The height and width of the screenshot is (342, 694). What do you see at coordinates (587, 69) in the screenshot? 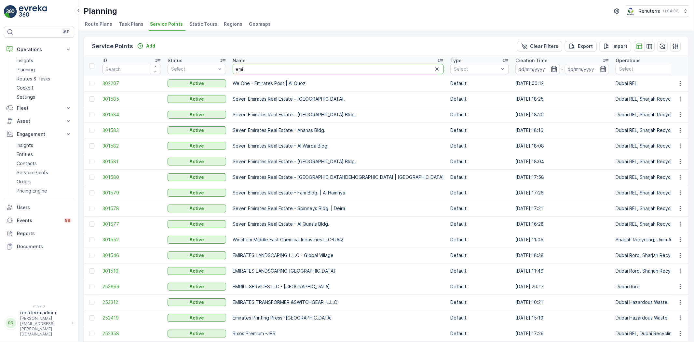
I see `input: dd/mm/yyyy` at bounding box center [587, 69].